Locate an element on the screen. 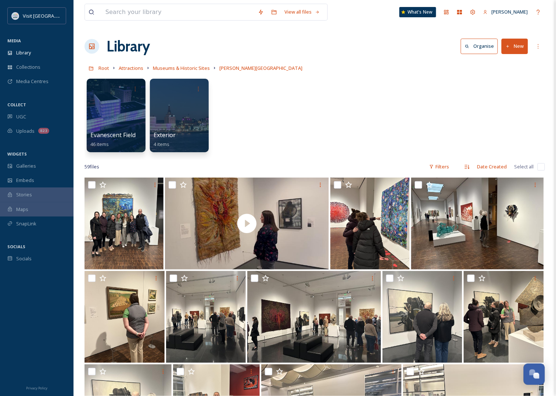 The image size is (556, 396). div: Date Created is located at coordinates (492, 167).